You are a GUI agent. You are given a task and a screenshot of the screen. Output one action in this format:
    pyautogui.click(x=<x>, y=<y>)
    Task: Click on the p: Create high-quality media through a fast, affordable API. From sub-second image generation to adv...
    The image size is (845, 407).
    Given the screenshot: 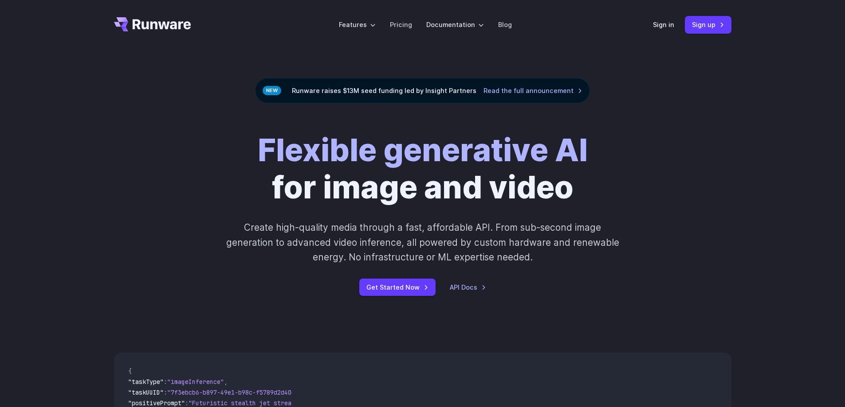 What is the action you would take?
    pyautogui.click(x=422, y=243)
    